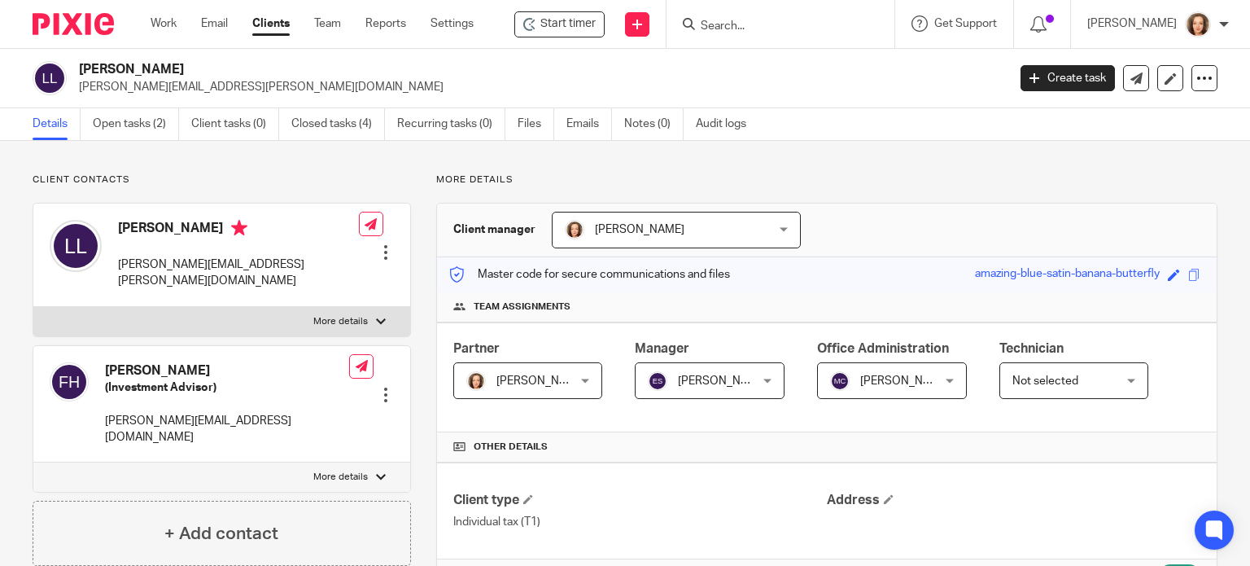  I want to click on span: Technician, so click(1031, 348).